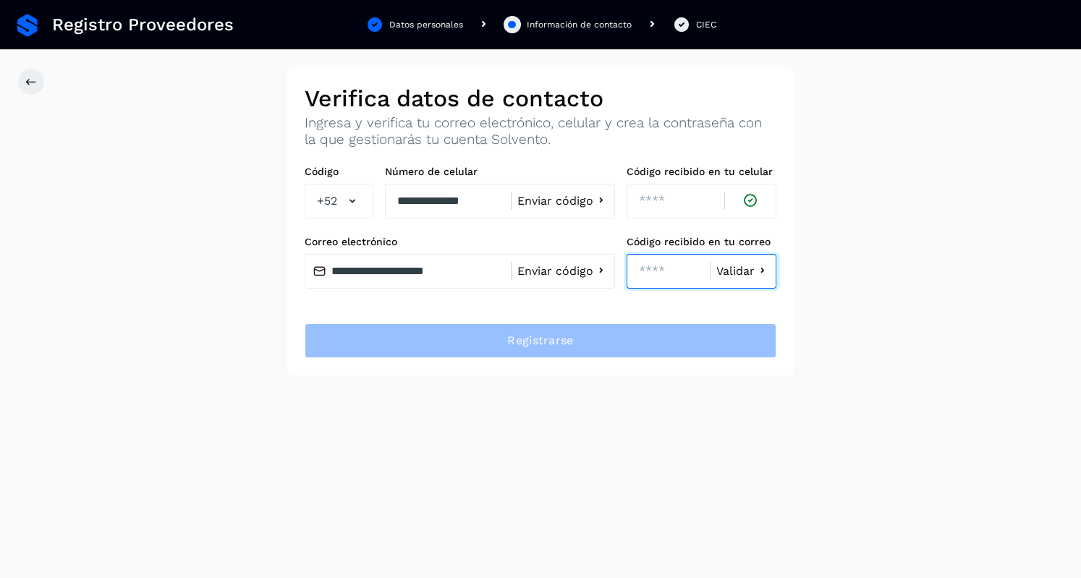 The image size is (1081, 578). Describe the element at coordinates (540, 341) in the screenshot. I see `button: Registrarse` at that location.